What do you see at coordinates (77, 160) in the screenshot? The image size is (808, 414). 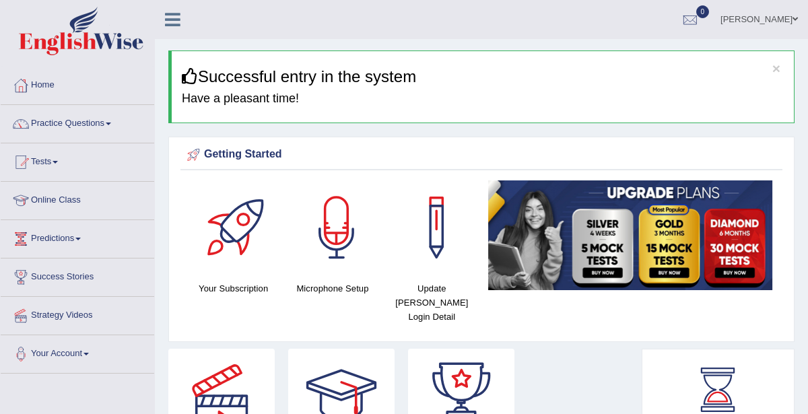 I see `a: Tests` at bounding box center [77, 160].